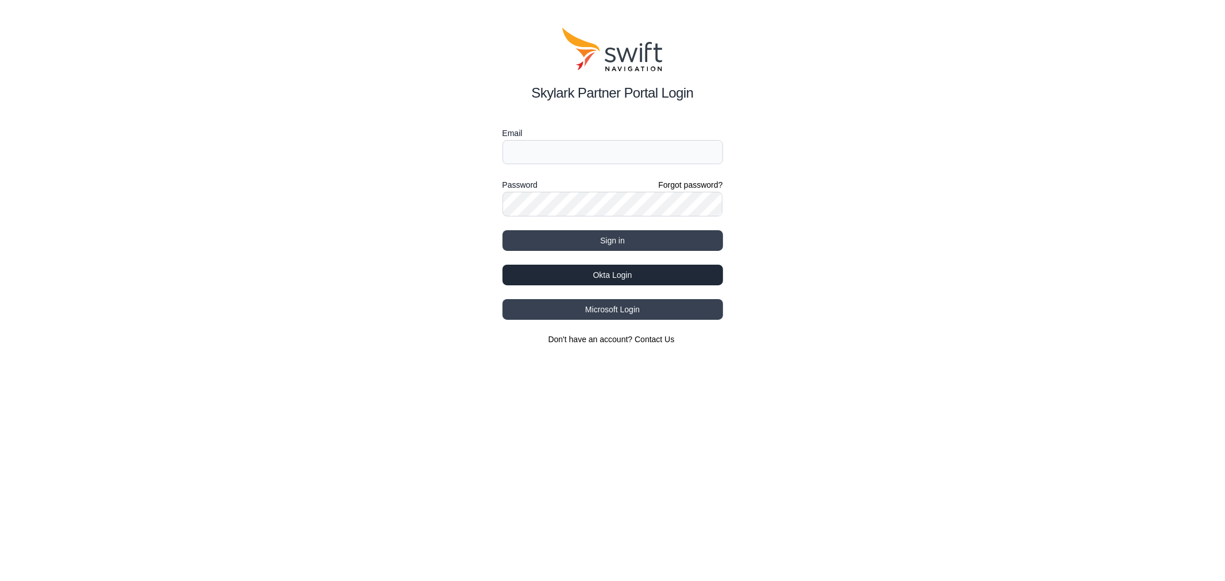 Image resolution: width=1225 pixels, height=581 pixels. Describe the element at coordinates (654, 339) in the screenshot. I see `a: Contact Us` at that location.